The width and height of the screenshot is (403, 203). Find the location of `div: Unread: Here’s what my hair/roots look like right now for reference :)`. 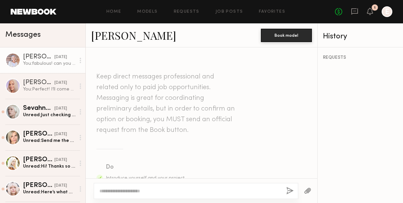

div: Unread: Here’s what my hair/roots look like right now for reference :) is located at coordinates (49, 192).